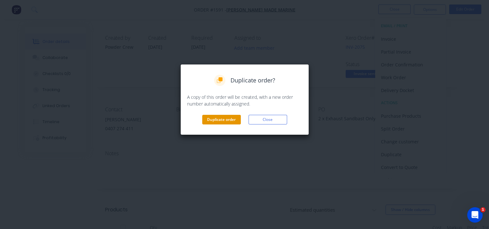  Describe the element at coordinates (483, 210) in the screenshot. I see `span: 1` at that location.